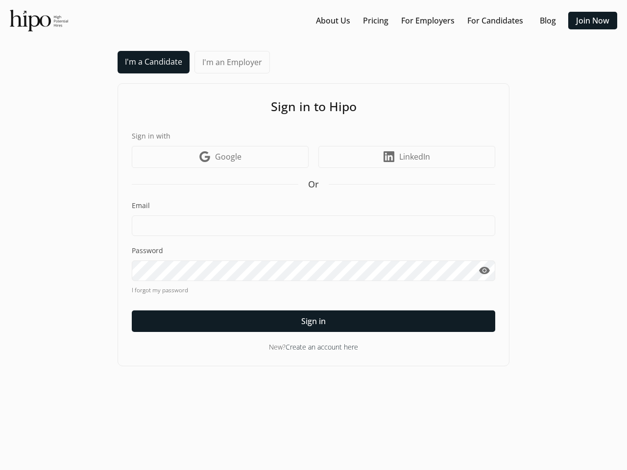  What do you see at coordinates (484, 271) in the screenshot?
I see `button: visibility` at bounding box center [484, 271].